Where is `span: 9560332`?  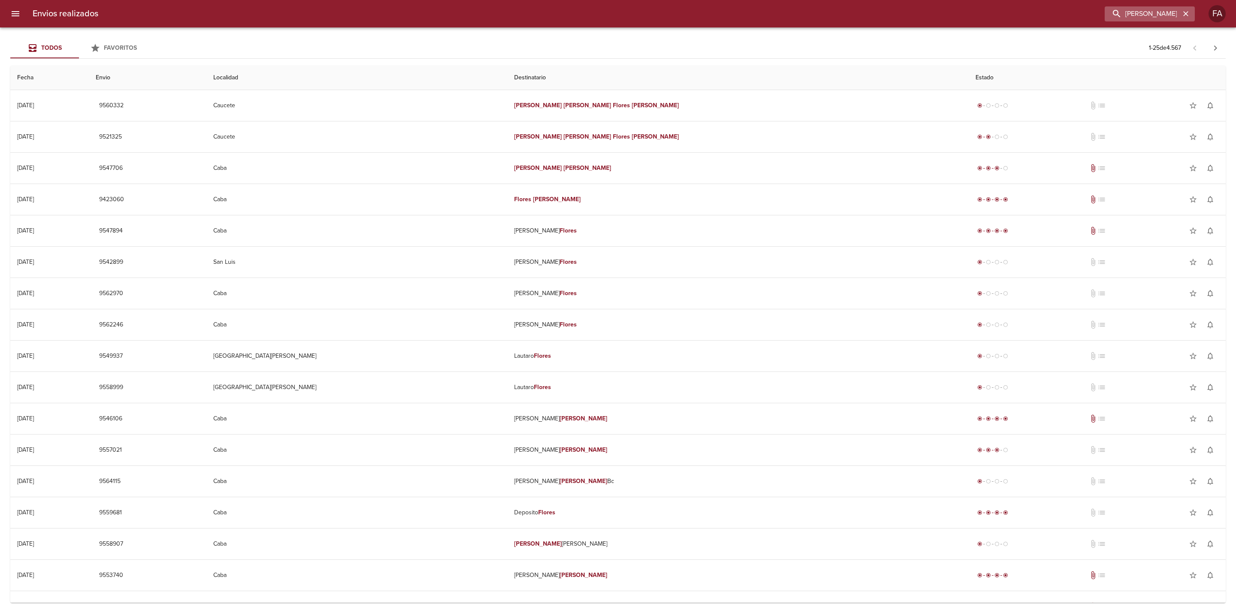 span: 9560332 is located at coordinates (111, 106).